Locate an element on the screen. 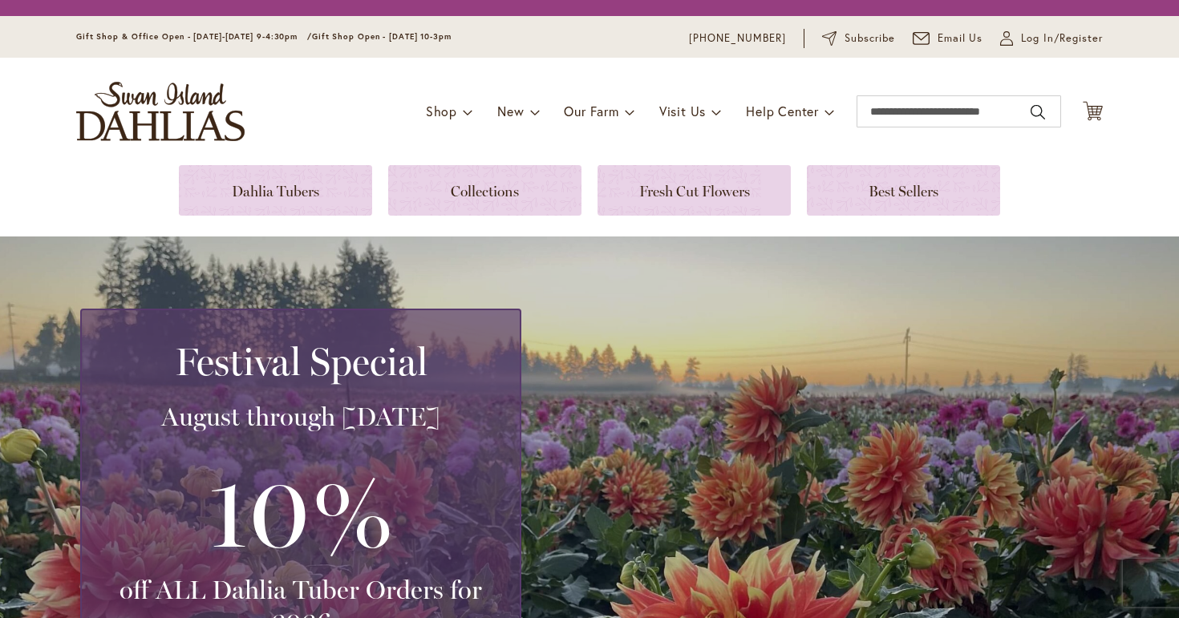 The width and height of the screenshot is (1179, 618). h3: 10% is located at coordinates (301, 512).